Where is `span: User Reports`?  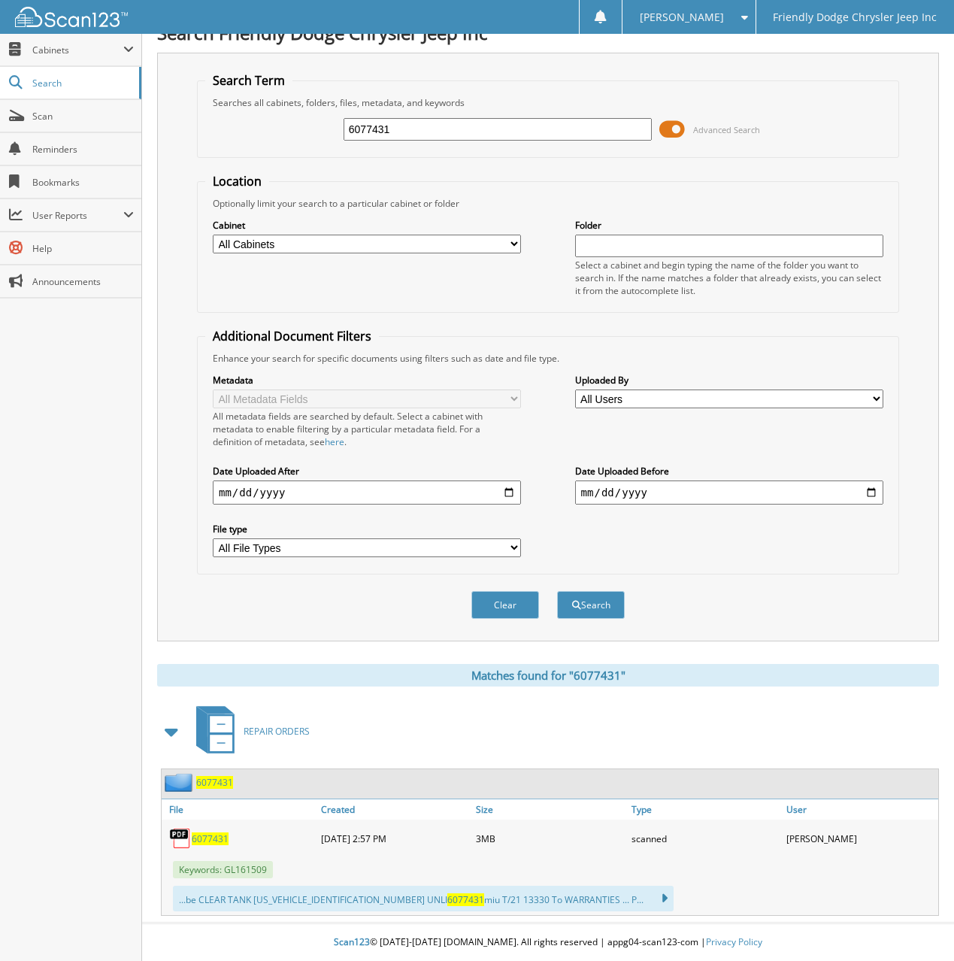
span: User Reports is located at coordinates (77, 215).